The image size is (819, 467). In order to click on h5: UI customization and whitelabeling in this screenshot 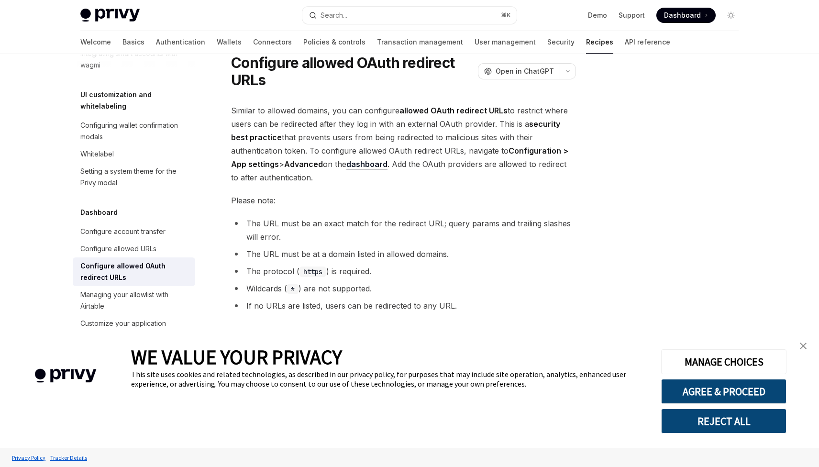, I will do `click(138, 100)`.